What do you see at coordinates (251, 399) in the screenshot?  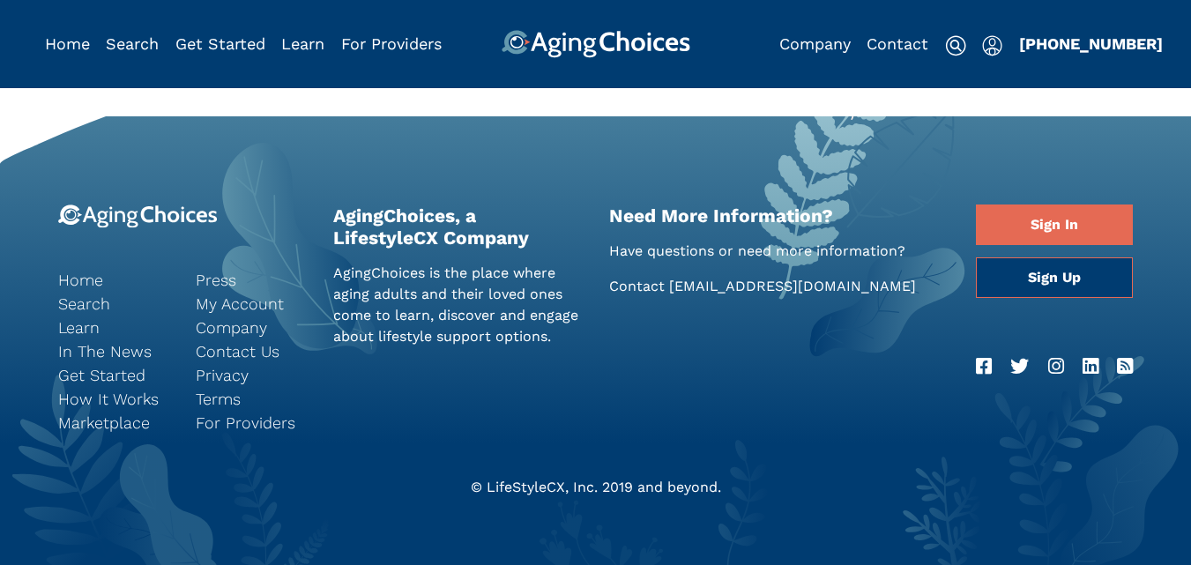 I see `a: Terms` at bounding box center [251, 399].